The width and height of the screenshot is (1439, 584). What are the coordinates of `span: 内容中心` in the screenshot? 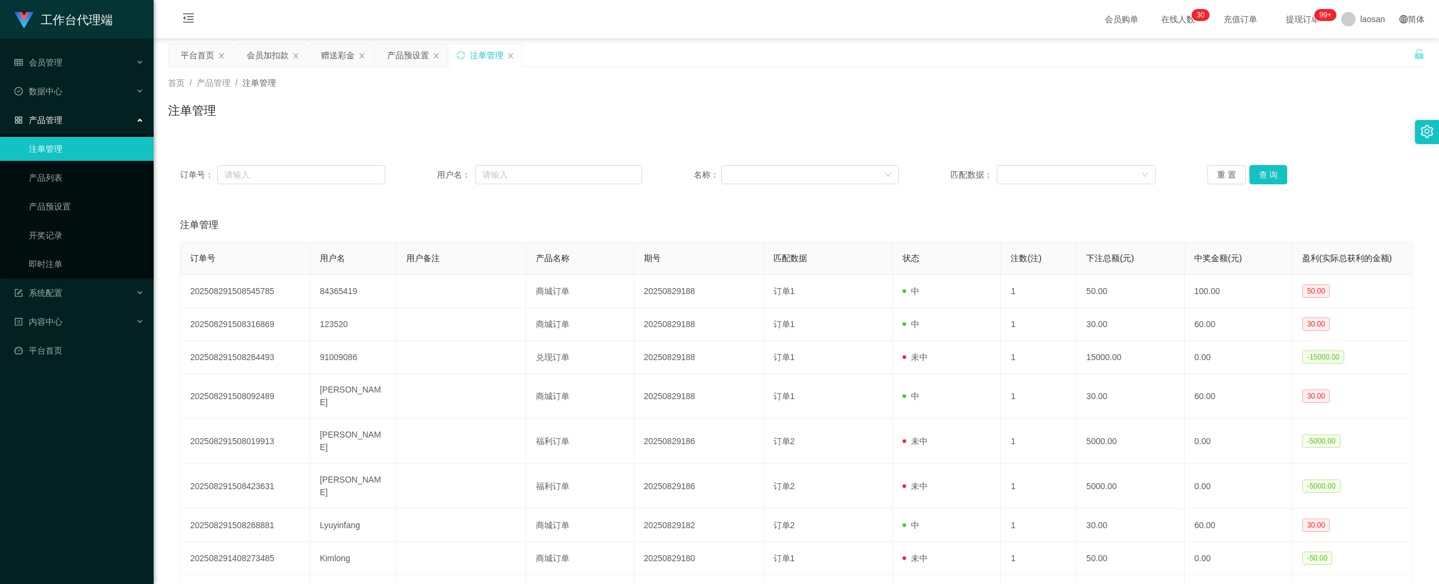 It's located at (38, 322).